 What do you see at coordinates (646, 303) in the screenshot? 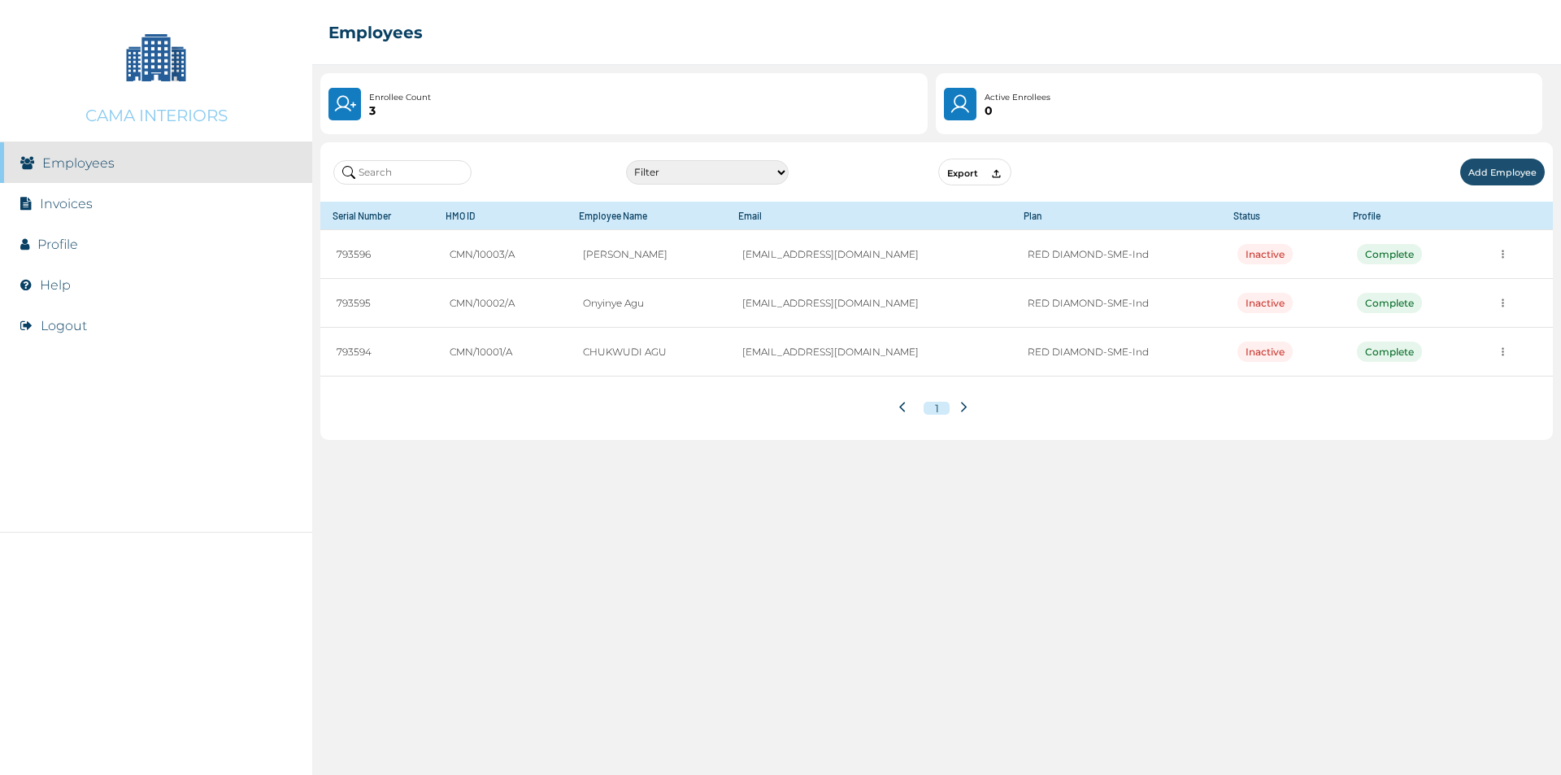
I see `p: Onyinye Agu` at bounding box center [646, 303].